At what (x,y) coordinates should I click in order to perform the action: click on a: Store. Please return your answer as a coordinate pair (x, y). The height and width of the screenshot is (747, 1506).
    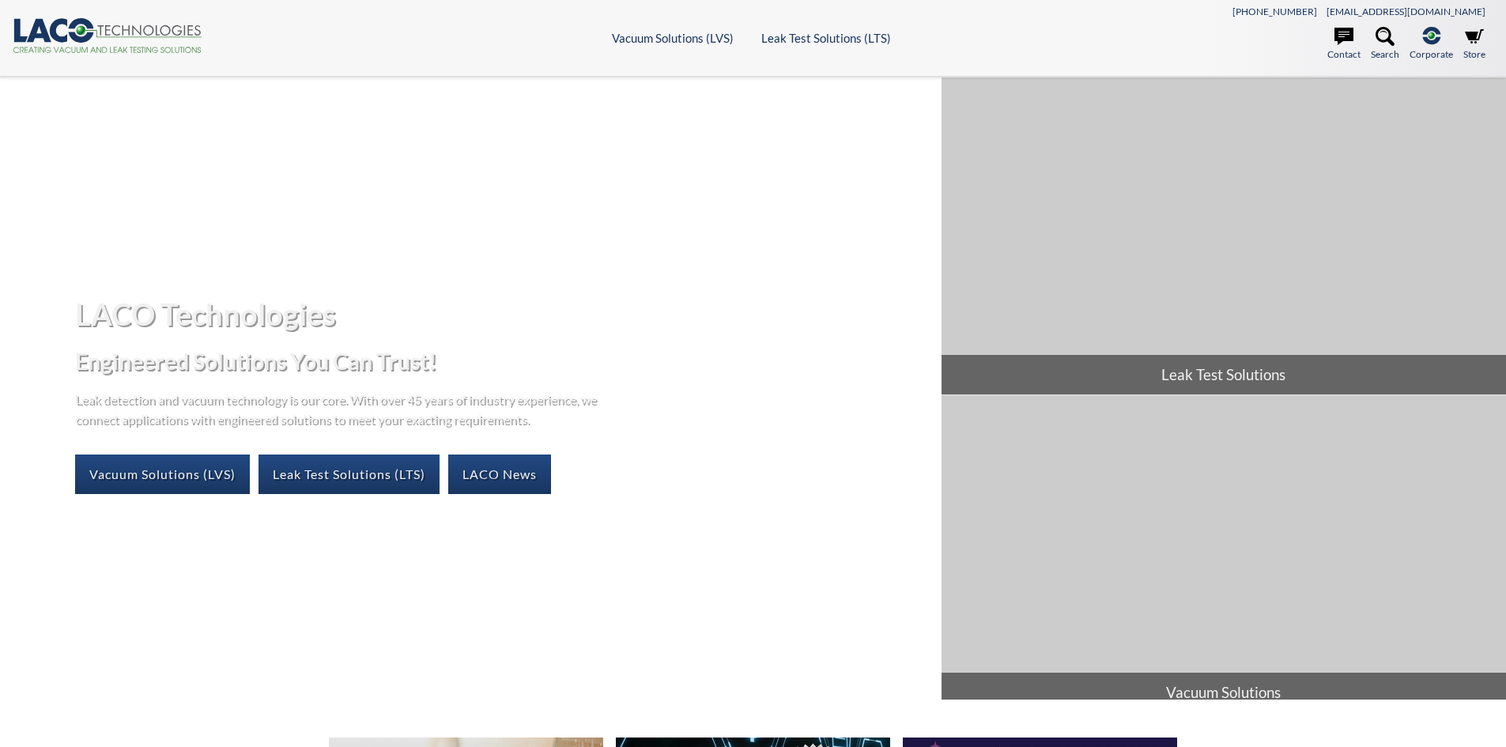
    Looking at the image, I should click on (1475, 44).